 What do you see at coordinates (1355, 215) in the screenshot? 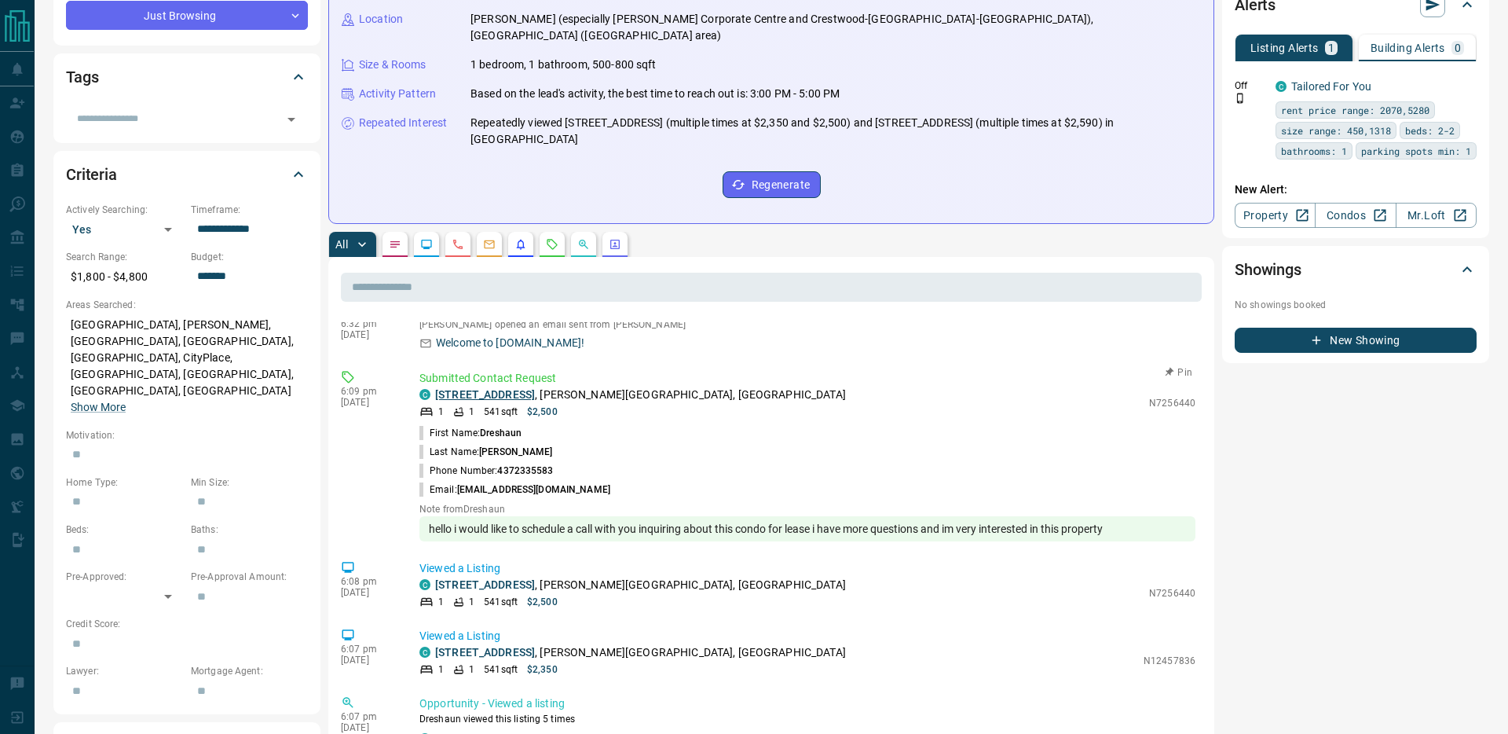
I see `a: Condos` at bounding box center [1355, 215].